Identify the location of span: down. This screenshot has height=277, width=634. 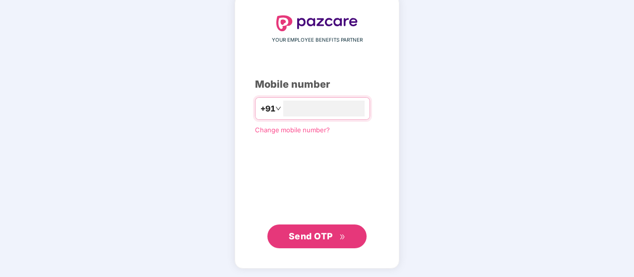
(278, 109).